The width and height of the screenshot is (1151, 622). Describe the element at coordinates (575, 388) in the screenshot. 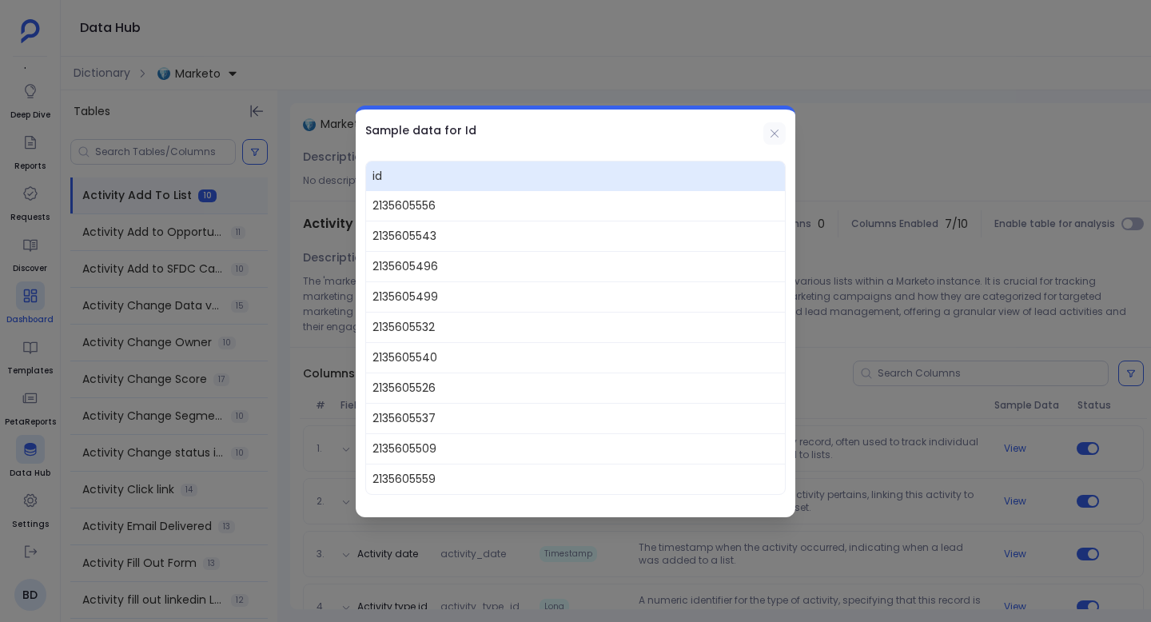

I see `span: 2135605526` at that location.